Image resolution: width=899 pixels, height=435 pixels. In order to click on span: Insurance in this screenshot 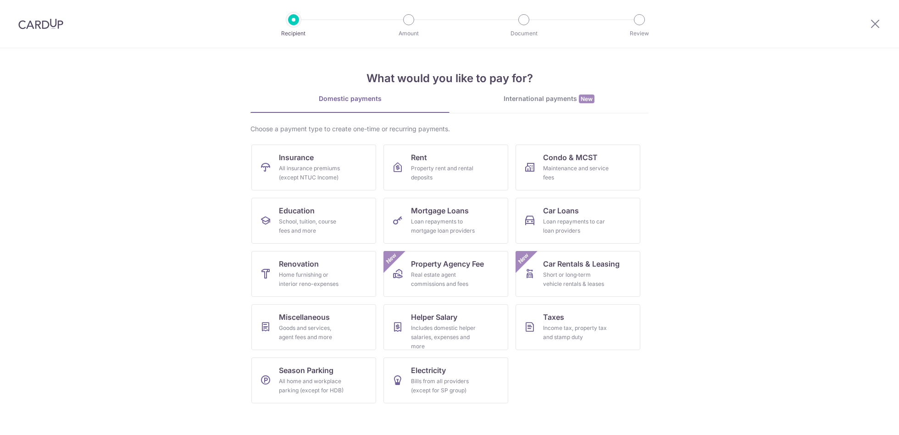, I will do `click(296, 157)`.